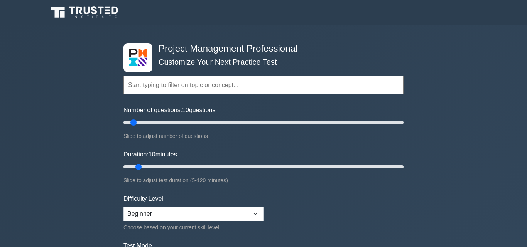 The height and width of the screenshot is (247, 527). Describe the element at coordinates (150, 155) in the screenshot. I see `label: Duration: minutes` at that location.